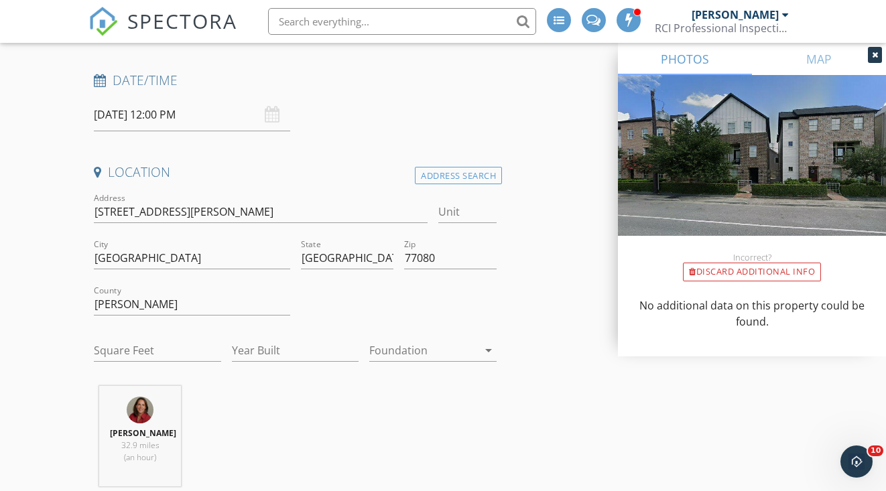 The height and width of the screenshot is (491, 886). I want to click on a: PHOTOS, so click(685, 59).